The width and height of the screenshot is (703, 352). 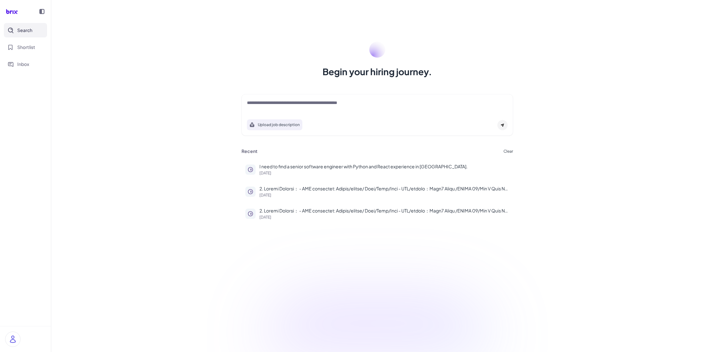 I want to click on button: Shortlist, so click(x=25, y=47).